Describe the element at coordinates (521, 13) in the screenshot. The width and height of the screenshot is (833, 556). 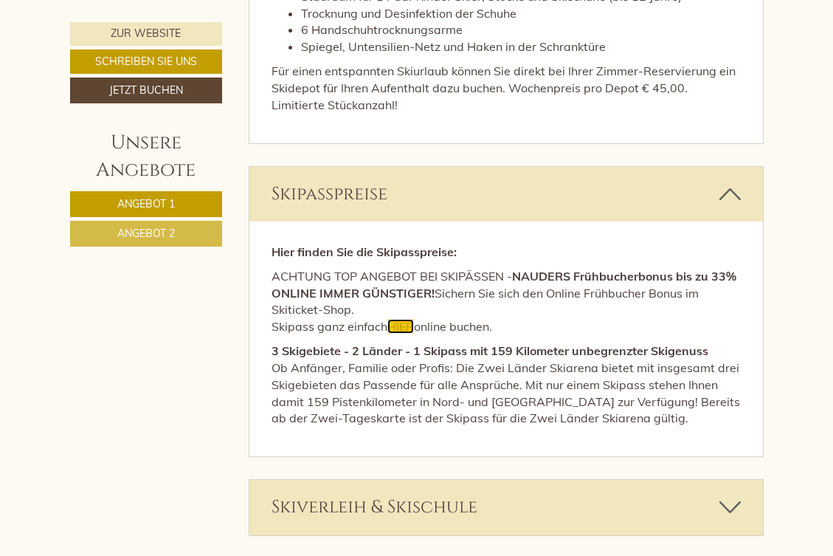
I see `li: Trocknung und Desinfektion der Schuhe` at that location.